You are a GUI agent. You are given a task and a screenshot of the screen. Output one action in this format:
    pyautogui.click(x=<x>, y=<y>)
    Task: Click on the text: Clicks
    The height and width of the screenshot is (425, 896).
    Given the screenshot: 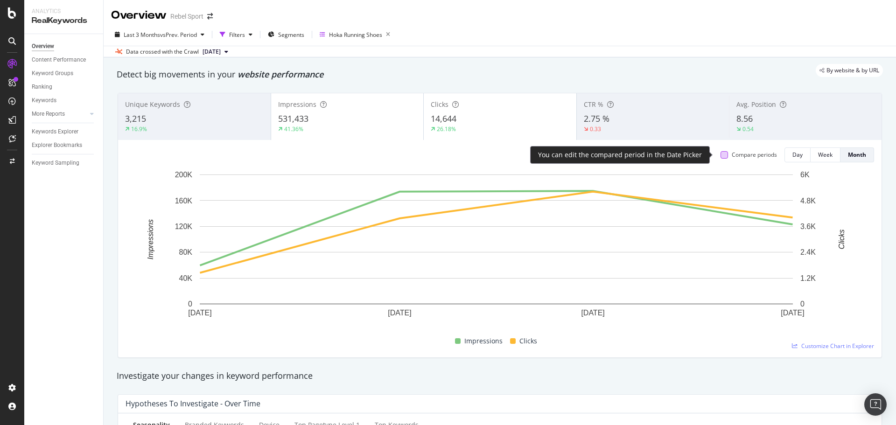 What is the action you would take?
    pyautogui.click(x=841, y=239)
    